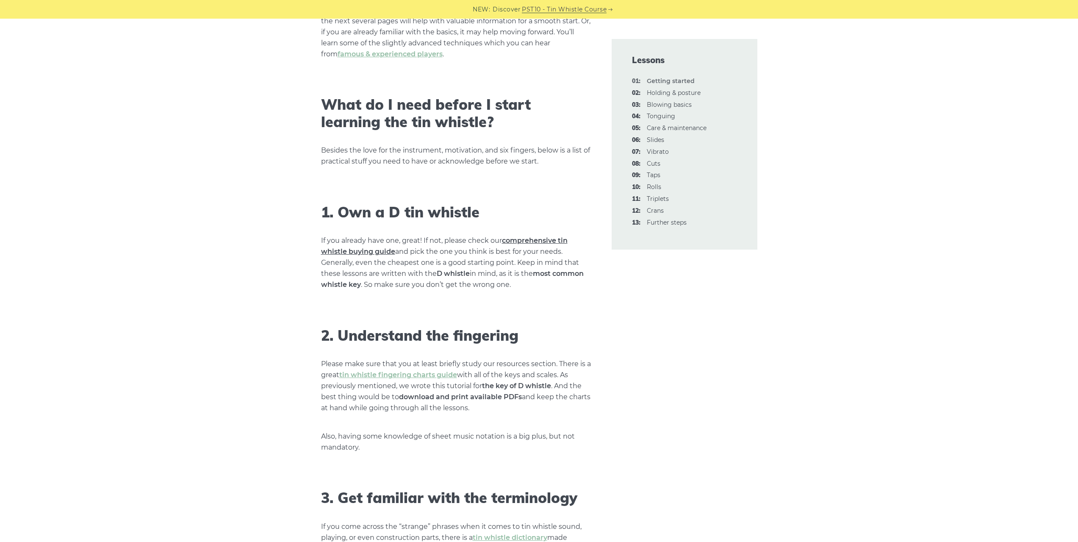 This screenshot has width=1078, height=542. What do you see at coordinates (456, 386) in the screenshot?
I see `p: Please make sure that you at least briefly study our resources section. There is a great with all...` at bounding box center [456, 386].